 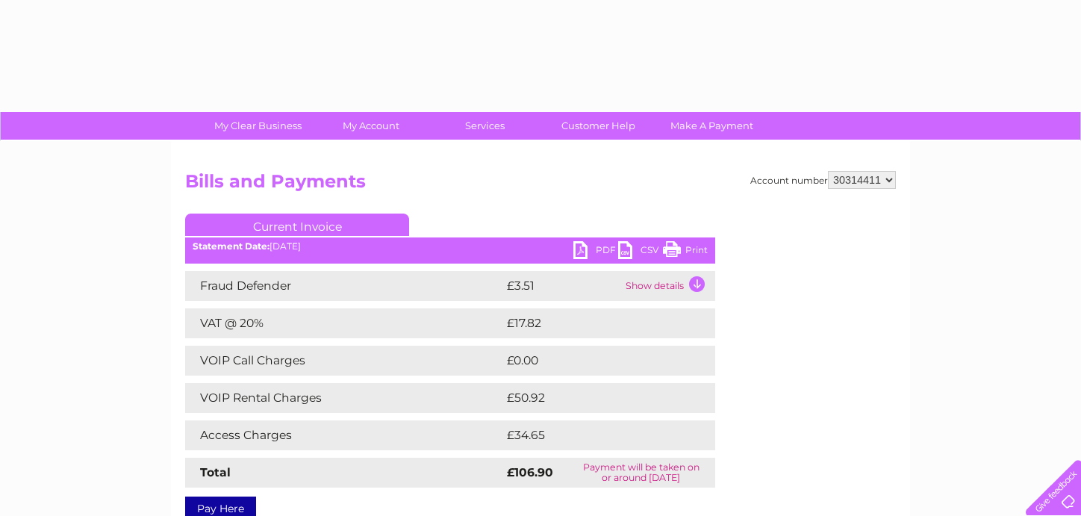 What do you see at coordinates (344, 435) in the screenshot?
I see `td: Access Charges` at bounding box center [344, 435].